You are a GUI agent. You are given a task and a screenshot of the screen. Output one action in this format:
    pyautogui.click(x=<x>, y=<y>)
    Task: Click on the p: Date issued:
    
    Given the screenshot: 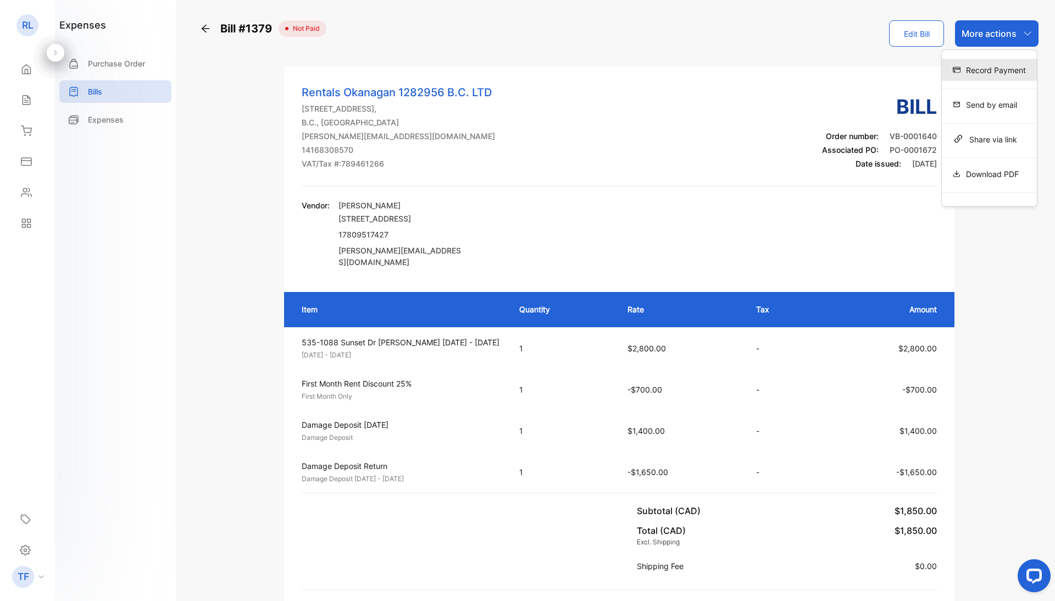 What is the action you would take?
    pyautogui.click(x=880, y=163)
    